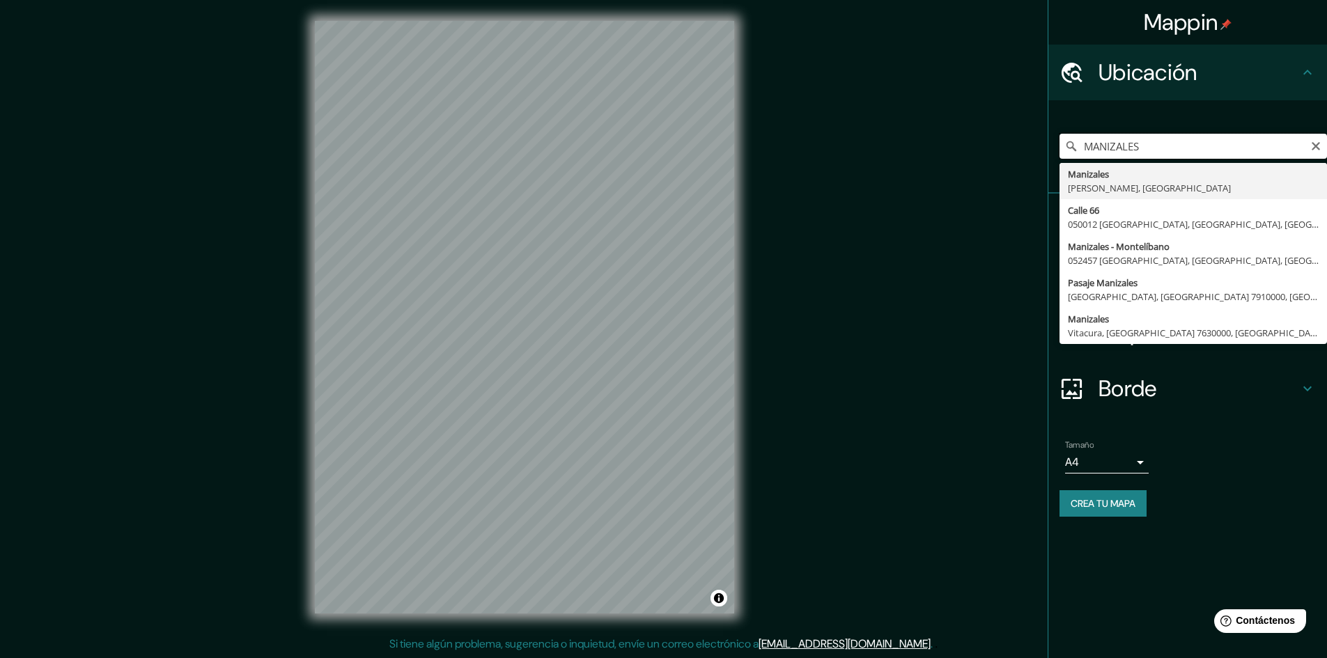 The image size is (1327, 658). Describe the element at coordinates (1316, 145) in the screenshot. I see `button: Claro` at that location.